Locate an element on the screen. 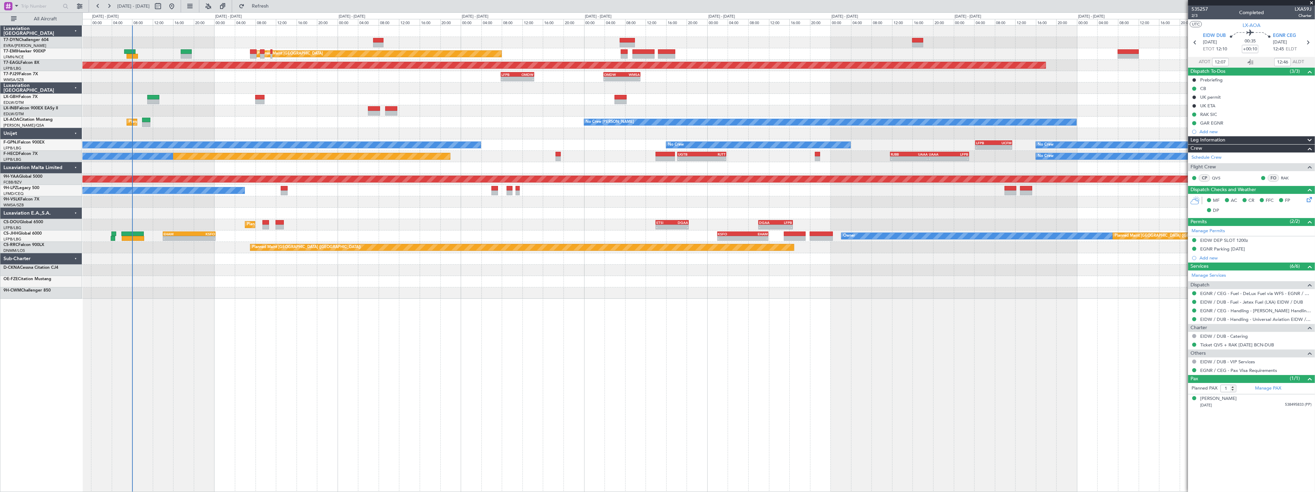 The image size is (1315, 492). span: (1/1) is located at coordinates (1295, 378).